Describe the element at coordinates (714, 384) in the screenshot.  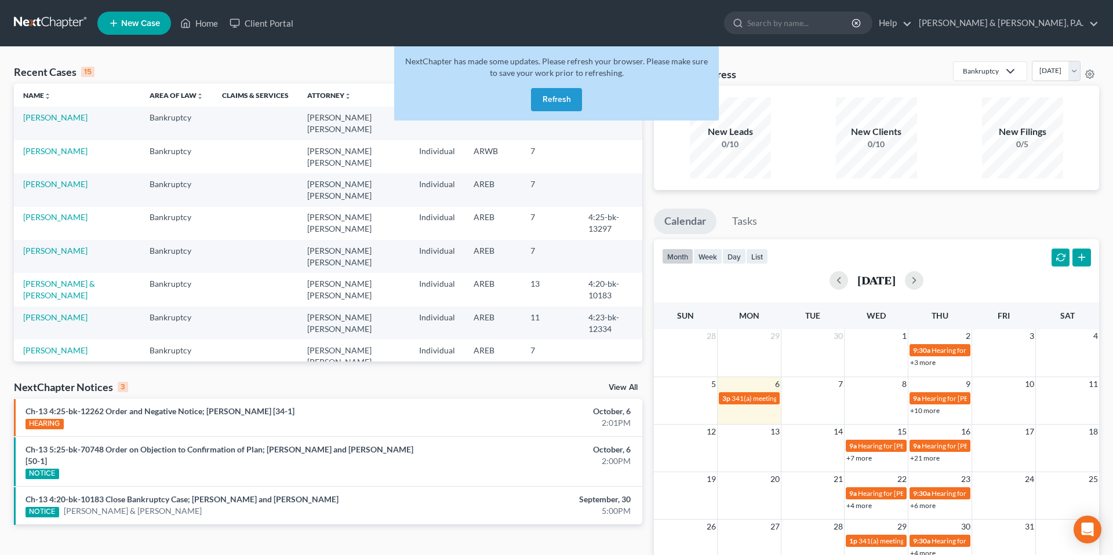
I see `span: 5` at that location.